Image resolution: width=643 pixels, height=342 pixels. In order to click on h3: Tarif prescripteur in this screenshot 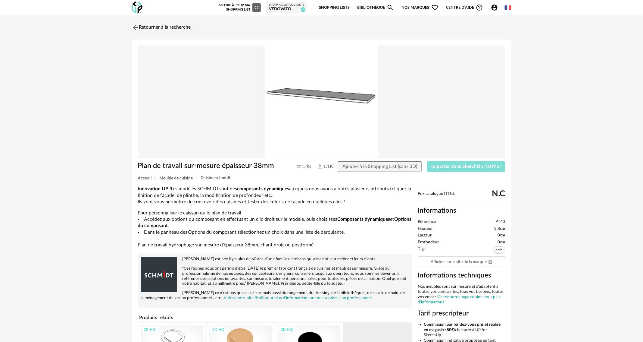, I will do `click(462, 313)`.